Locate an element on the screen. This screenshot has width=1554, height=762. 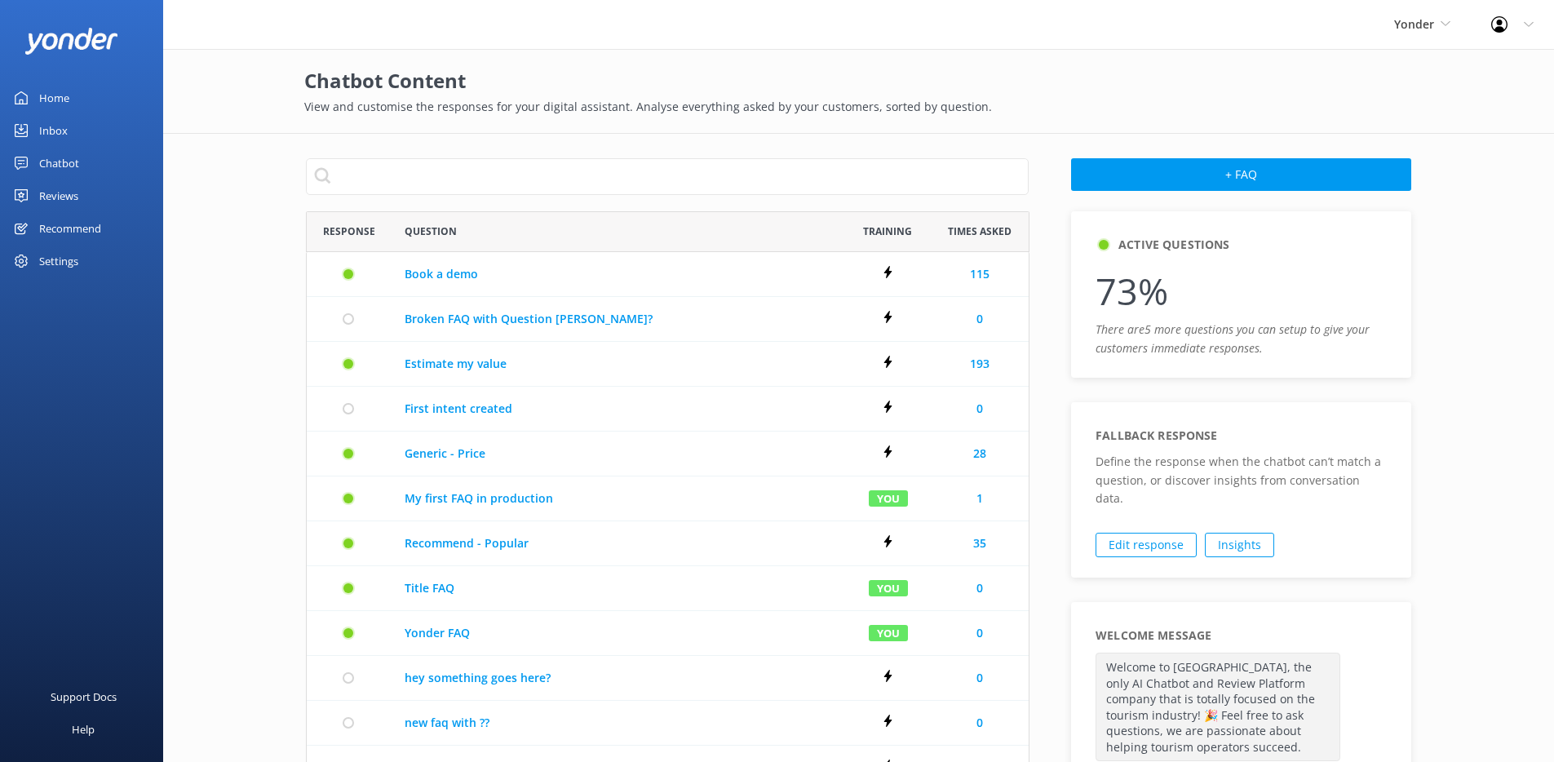
a: Generic - Price is located at coordinates (618, 453).